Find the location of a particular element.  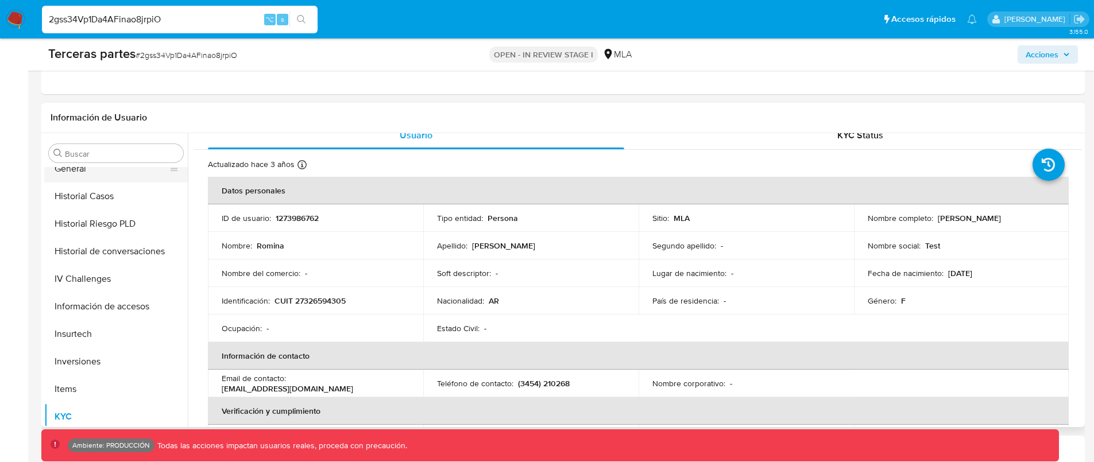

p: Identificación : is located at coordinates (246, 301).